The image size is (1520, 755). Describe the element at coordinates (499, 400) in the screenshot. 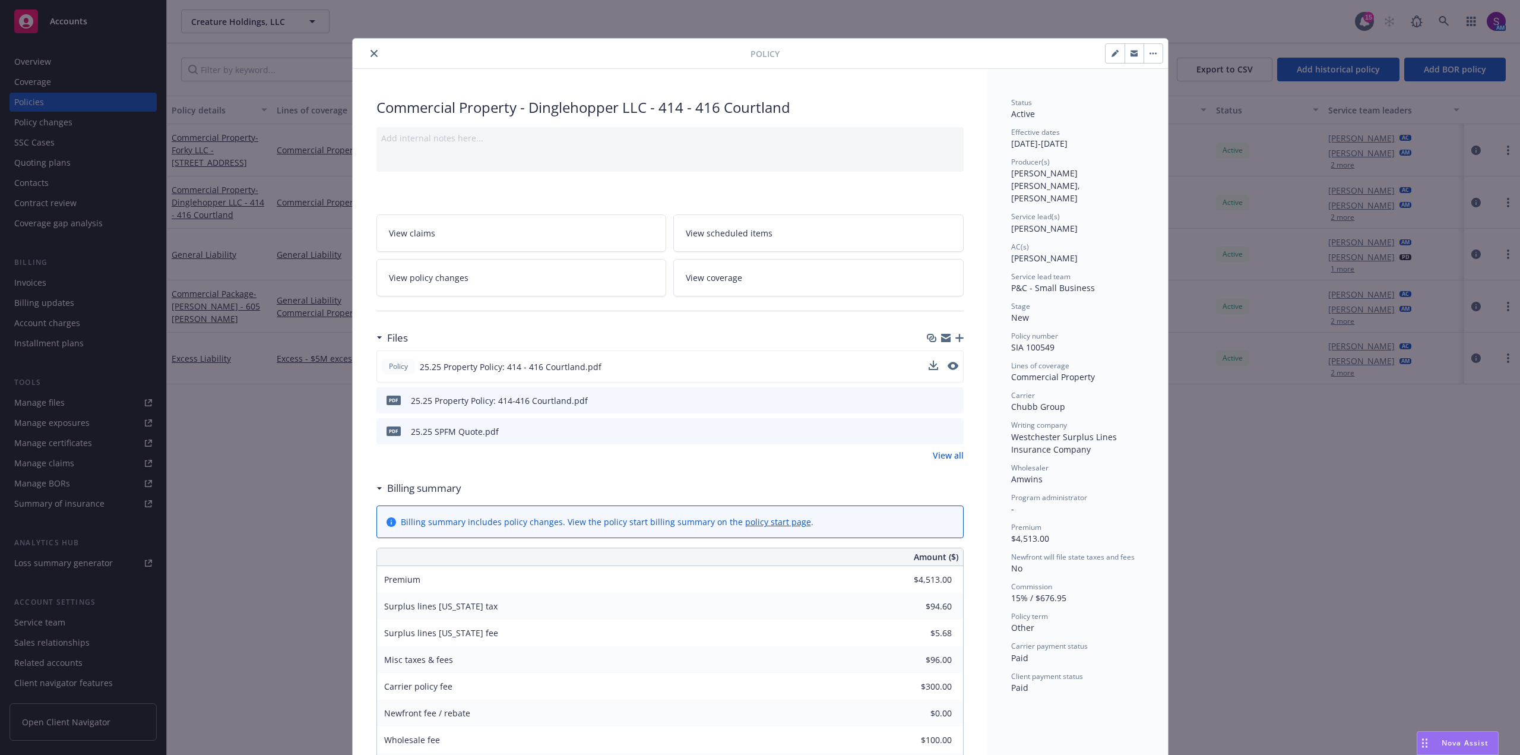

I see `div: 25.25 Property Policy: 414-416 Courtland.pdf` at that location.